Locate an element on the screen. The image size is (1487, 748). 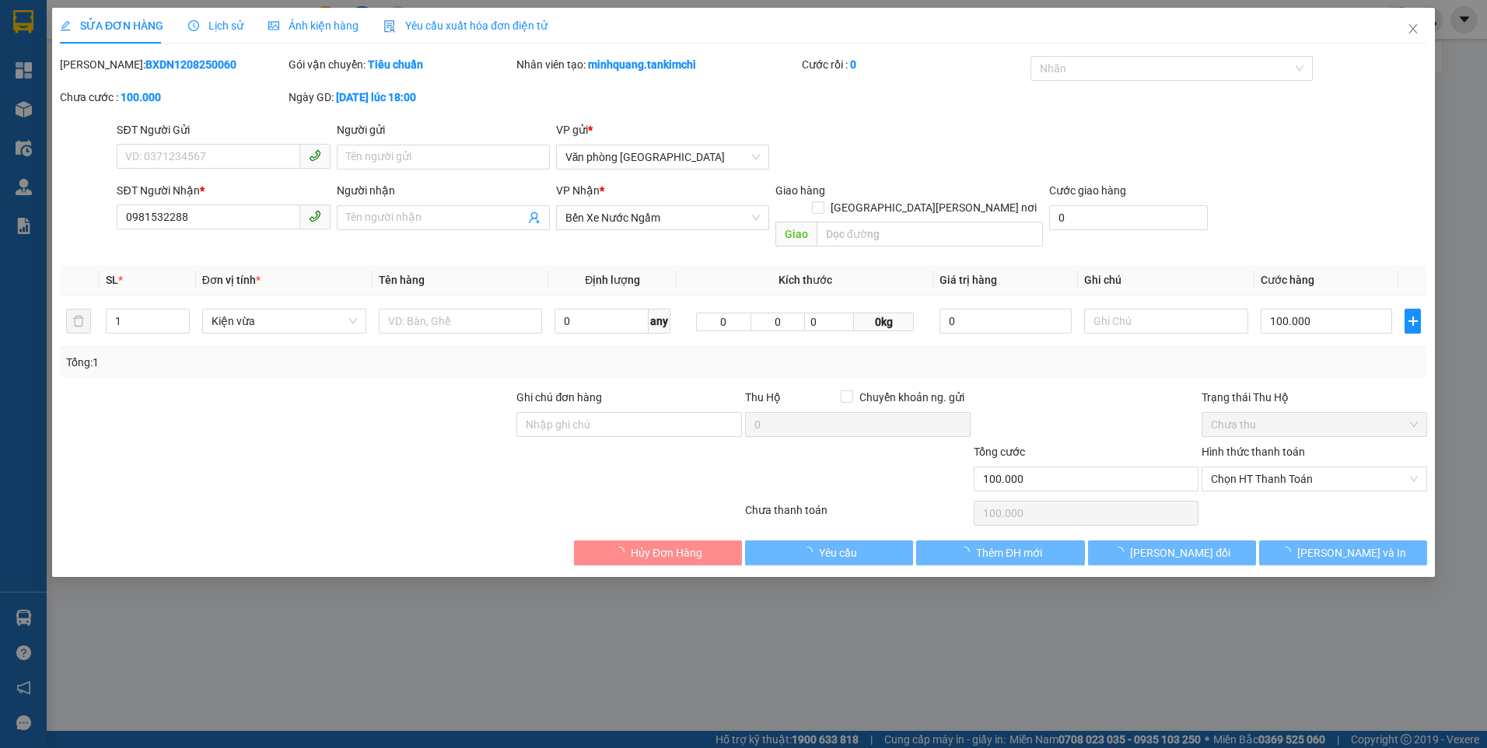
button: Hủy Đơn Hàng is located at coordinates (658, 553).